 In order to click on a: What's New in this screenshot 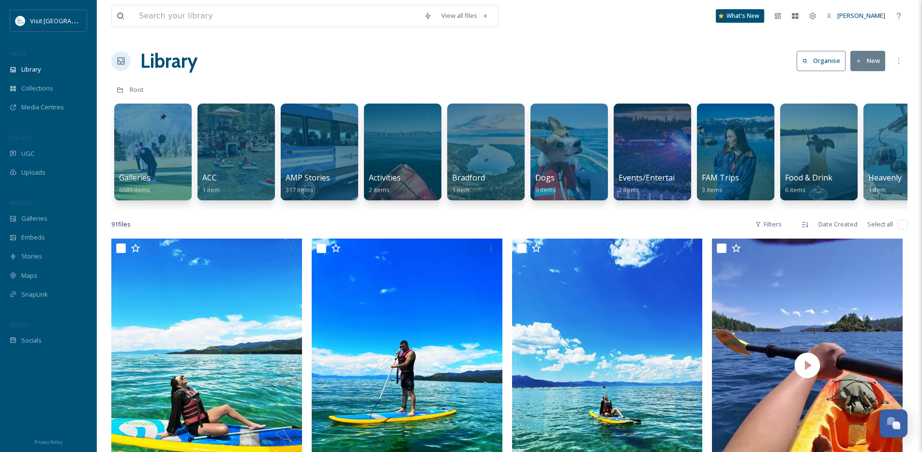, I will do `click(740, 16)`.